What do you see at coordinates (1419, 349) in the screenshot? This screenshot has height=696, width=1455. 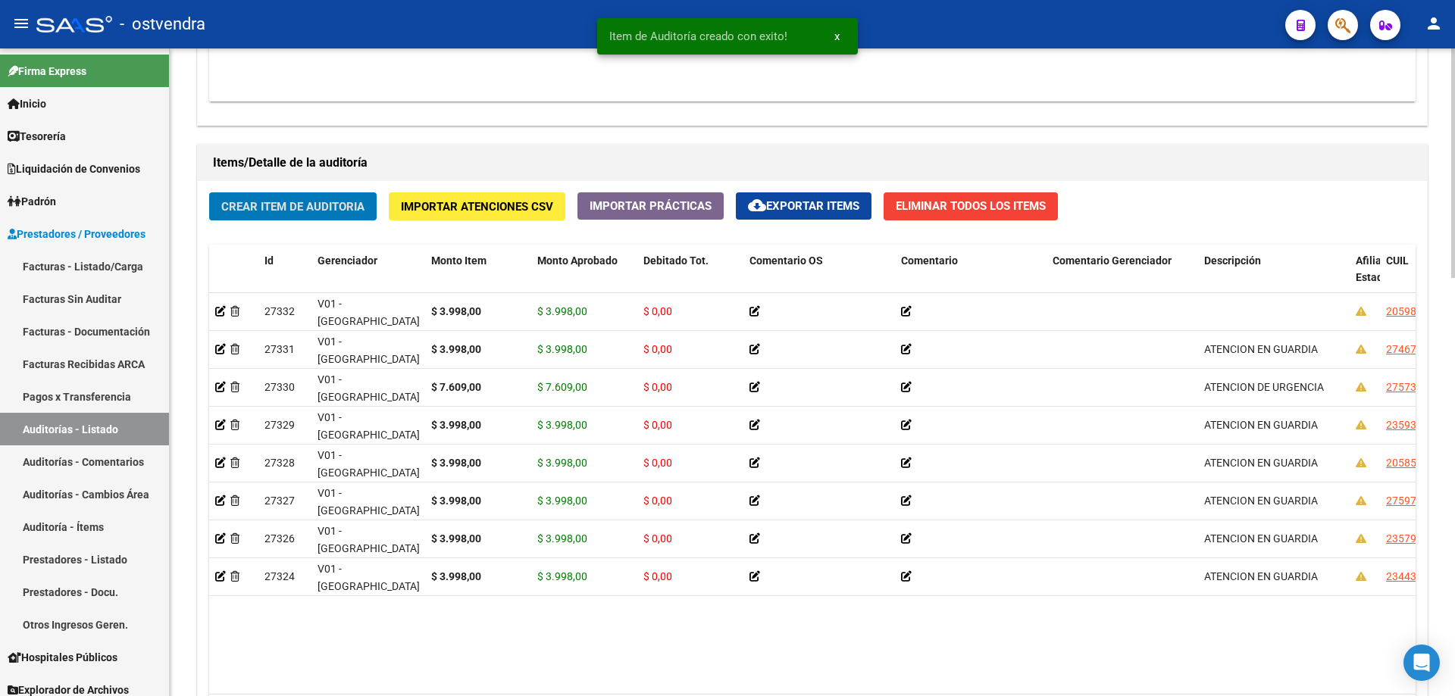 I see `span: 27467419353` at bounding box center [1419, 349].